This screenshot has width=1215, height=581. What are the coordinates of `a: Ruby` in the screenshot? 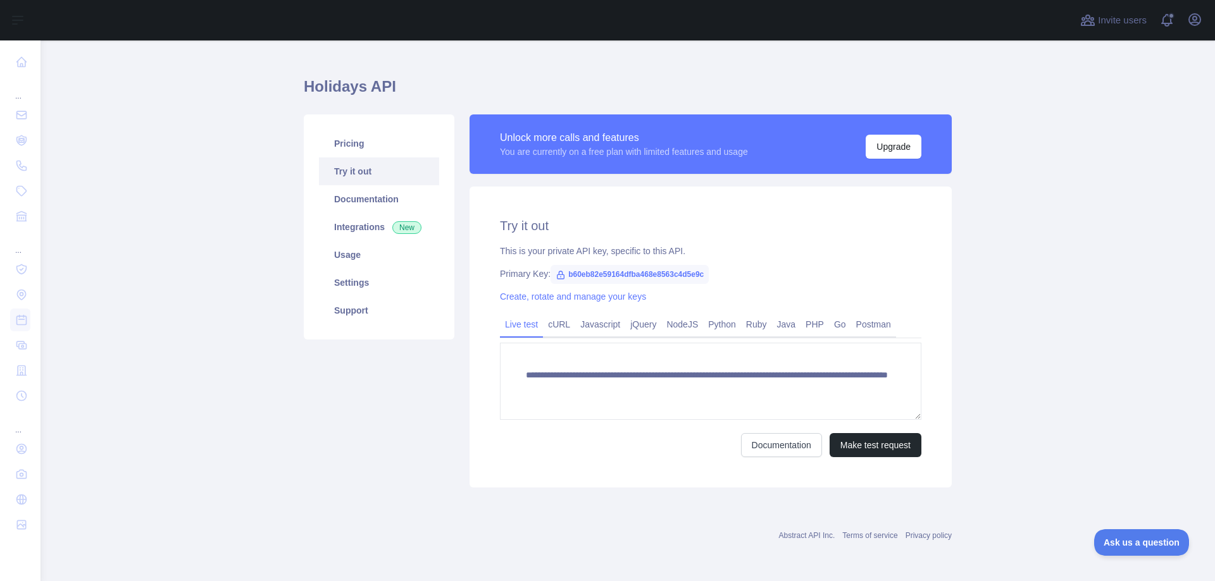 It's located at (756, 325).